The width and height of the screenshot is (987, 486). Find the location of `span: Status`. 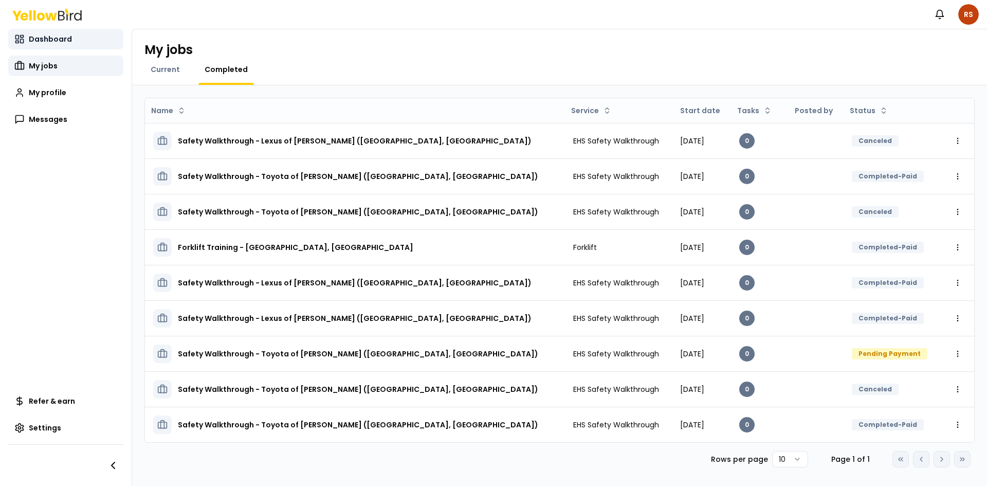

span: Status is located at coordinates (862, 111).